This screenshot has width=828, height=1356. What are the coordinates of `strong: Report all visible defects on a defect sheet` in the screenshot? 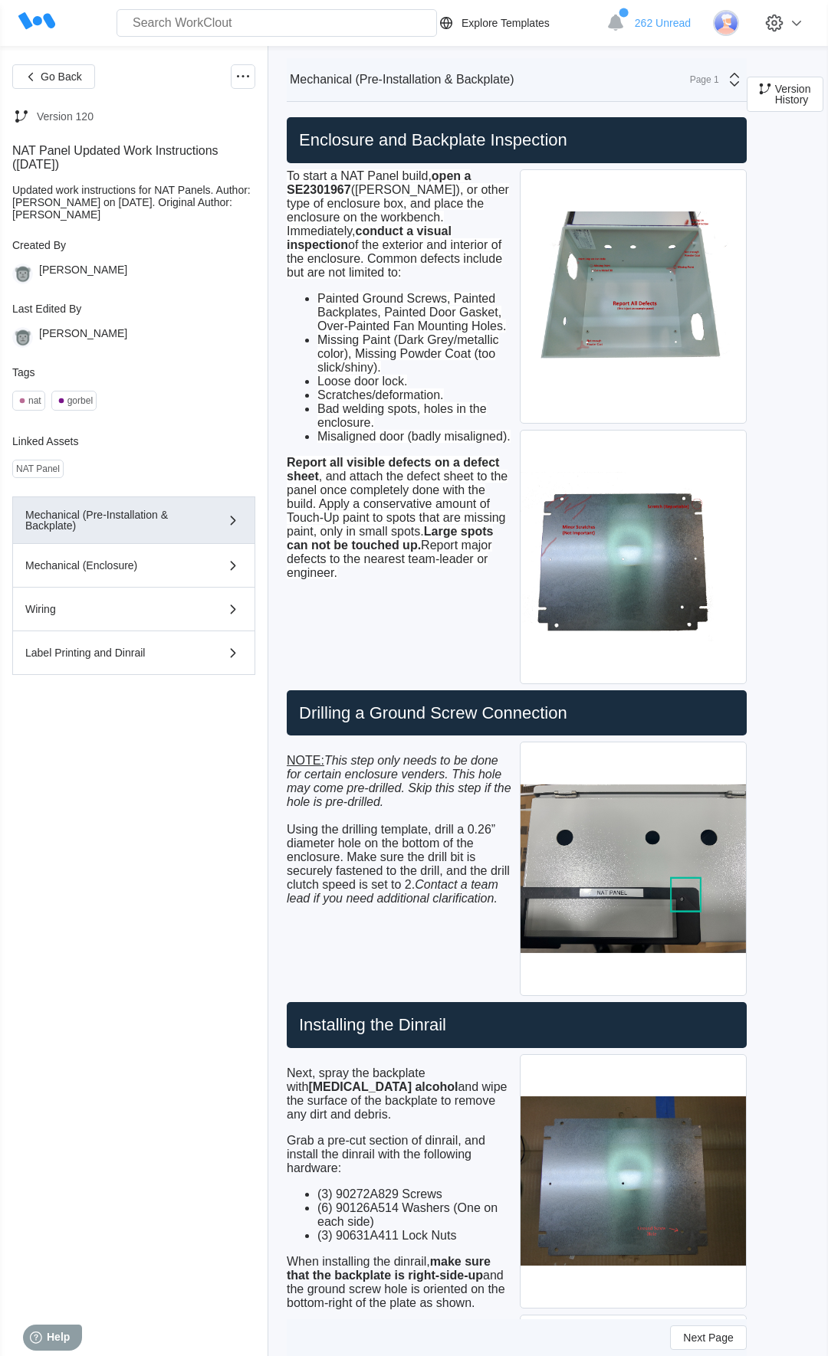 It's located at (392, 469).